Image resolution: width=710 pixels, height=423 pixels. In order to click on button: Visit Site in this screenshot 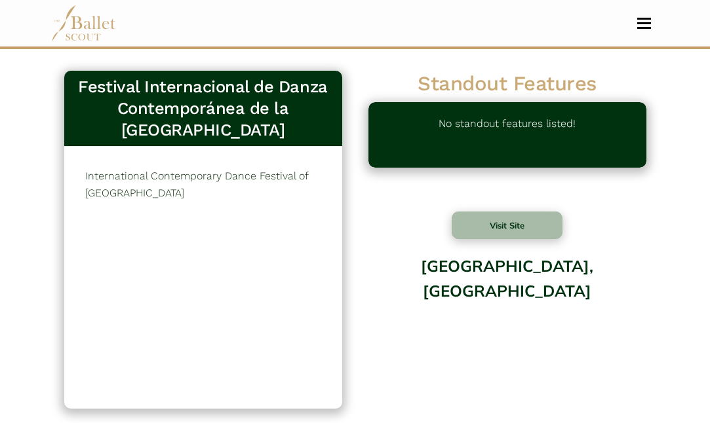, I will do `click(507, 225)`.